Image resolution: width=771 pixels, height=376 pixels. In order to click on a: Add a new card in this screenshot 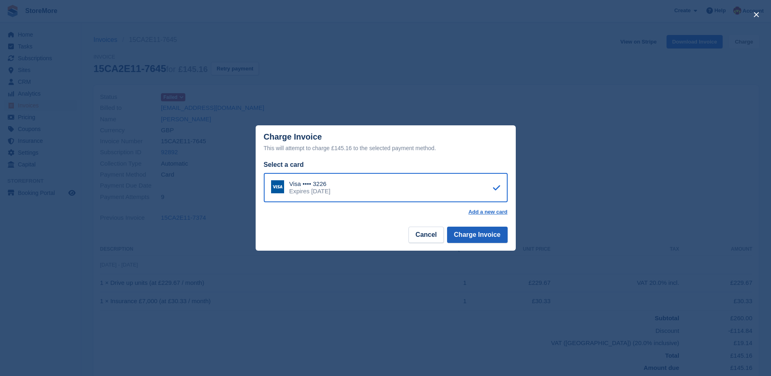, I will do `click(488, 212)`.